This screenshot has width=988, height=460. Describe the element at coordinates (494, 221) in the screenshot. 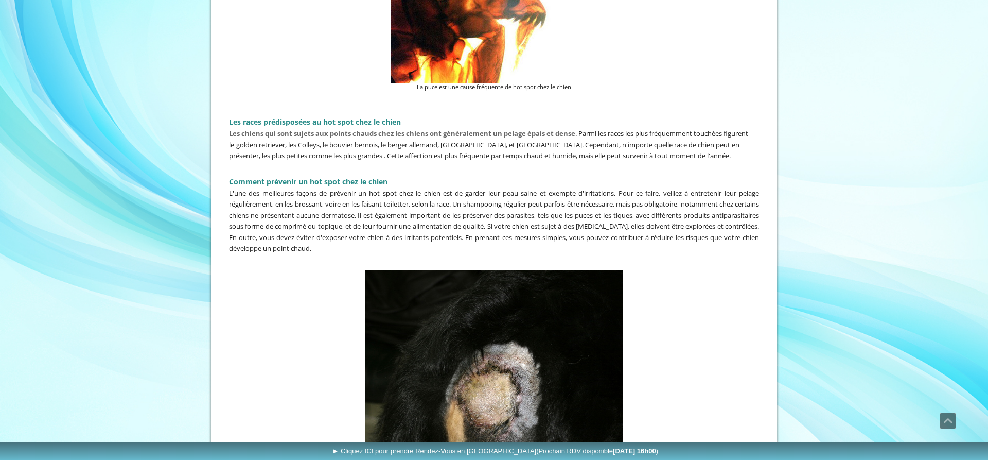

I see `span: L'une des meilleures façons de prévenir un hot spot chez le chien est de garder leur peau saine e...` at that location.